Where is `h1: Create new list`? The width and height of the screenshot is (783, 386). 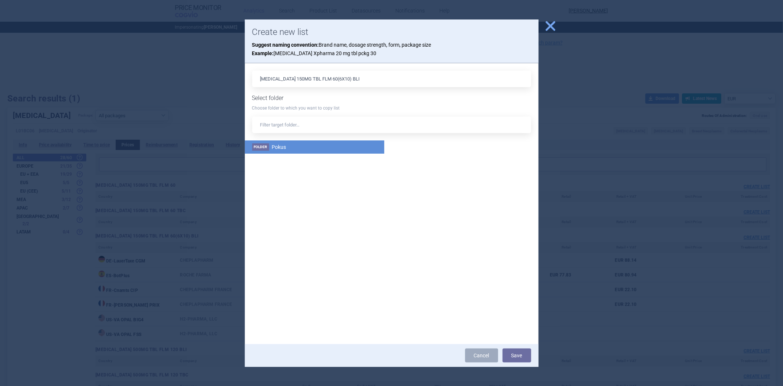 h1: Create new list is located at coordinates (392, 32).